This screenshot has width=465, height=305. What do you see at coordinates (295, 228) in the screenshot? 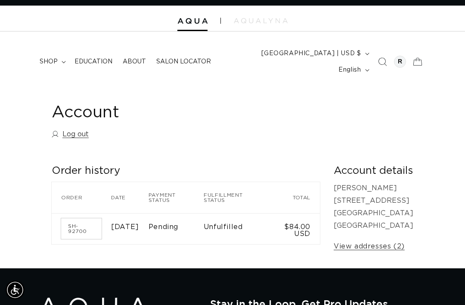
I see `td: $84.00 USD` at bounding box center [295, 228].